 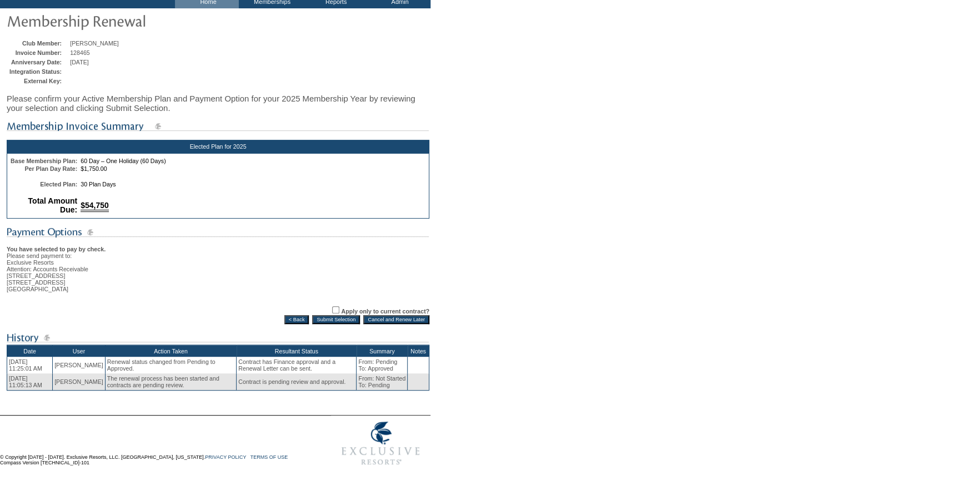 I want to click on td: From: Not Started To: Pending, so click(x=382, y=382).